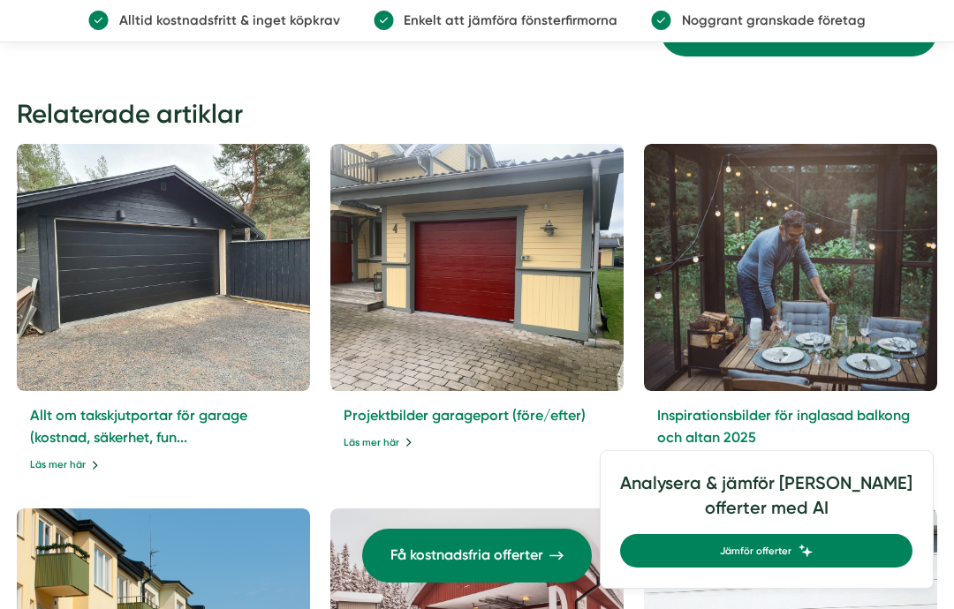 This screenshot has height=609, width=954. Describe the element at coordinates (466, 555) in the screenshot. I see `span: Få kostnadsfria offerter` at that location.